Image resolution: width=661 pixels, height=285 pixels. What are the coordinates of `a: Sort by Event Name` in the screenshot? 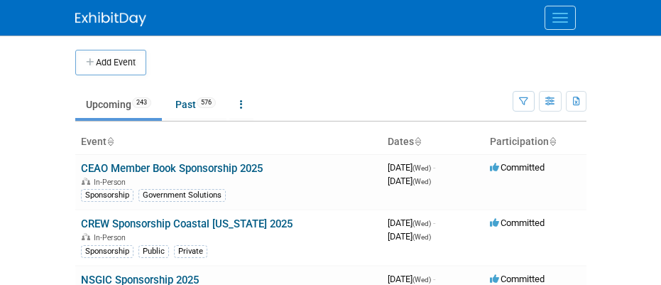 It's located at (110, 141).